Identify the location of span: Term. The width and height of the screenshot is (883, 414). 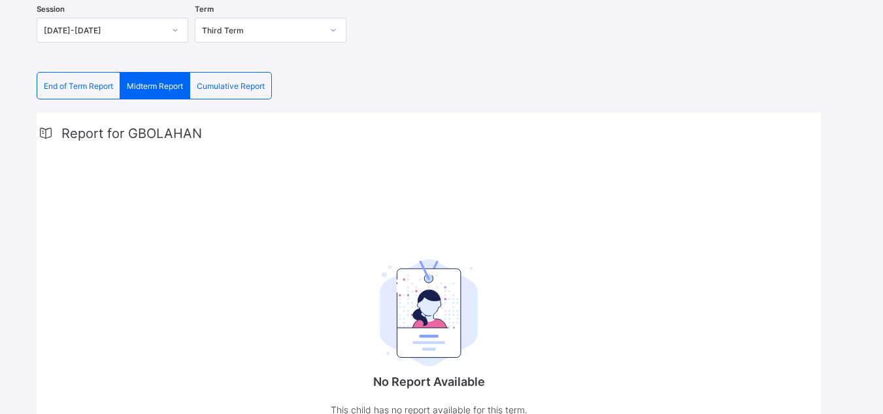
(204, 9).